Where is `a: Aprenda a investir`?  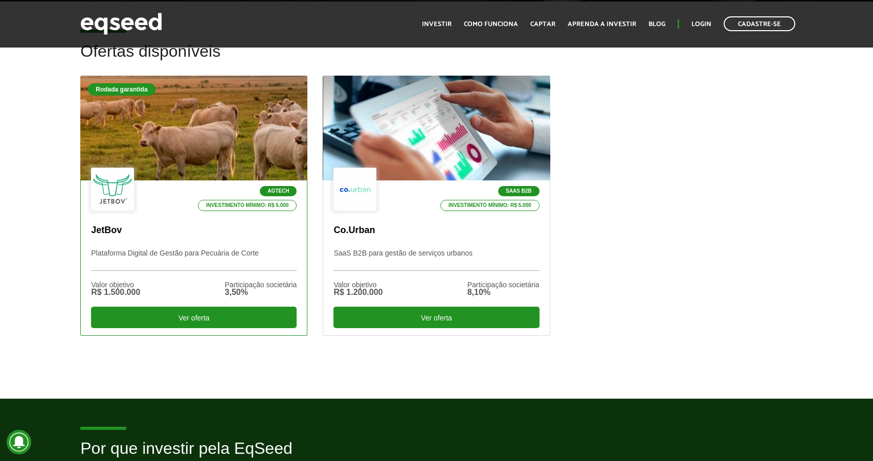
a: Aprenda a investir is located at coordinates (602, 24).